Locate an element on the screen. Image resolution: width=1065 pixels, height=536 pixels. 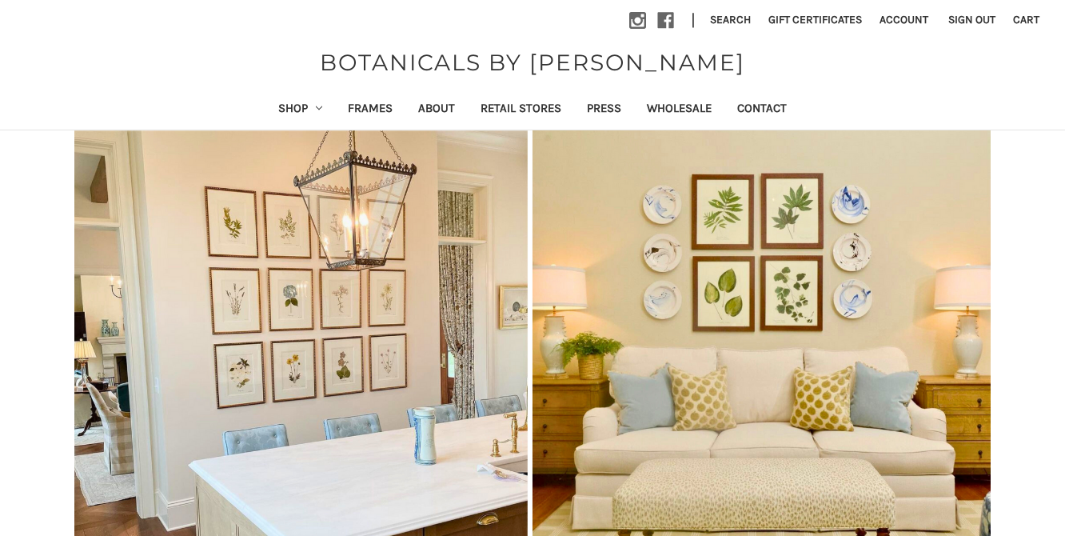
a: Press is located at coordinates (604, 110).